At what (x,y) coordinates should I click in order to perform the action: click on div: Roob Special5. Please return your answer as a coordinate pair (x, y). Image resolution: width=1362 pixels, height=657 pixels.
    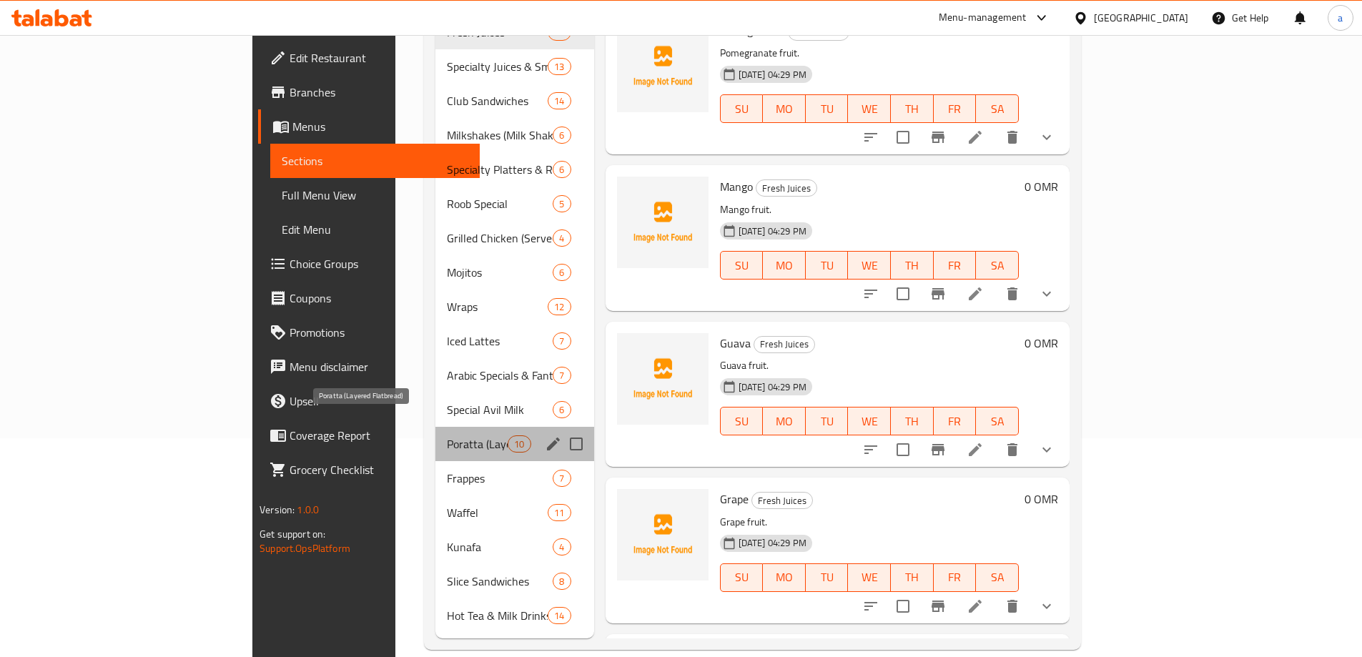
    Looking at the image, I should click on (515, 204).